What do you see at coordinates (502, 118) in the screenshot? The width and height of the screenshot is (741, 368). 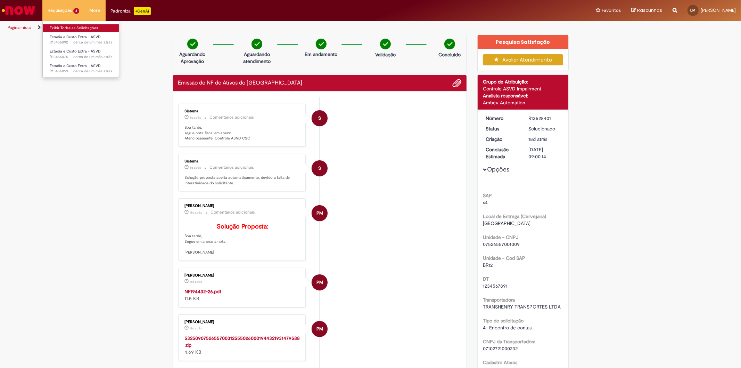 I see `dt: Número` at bounding box center [502, 118].